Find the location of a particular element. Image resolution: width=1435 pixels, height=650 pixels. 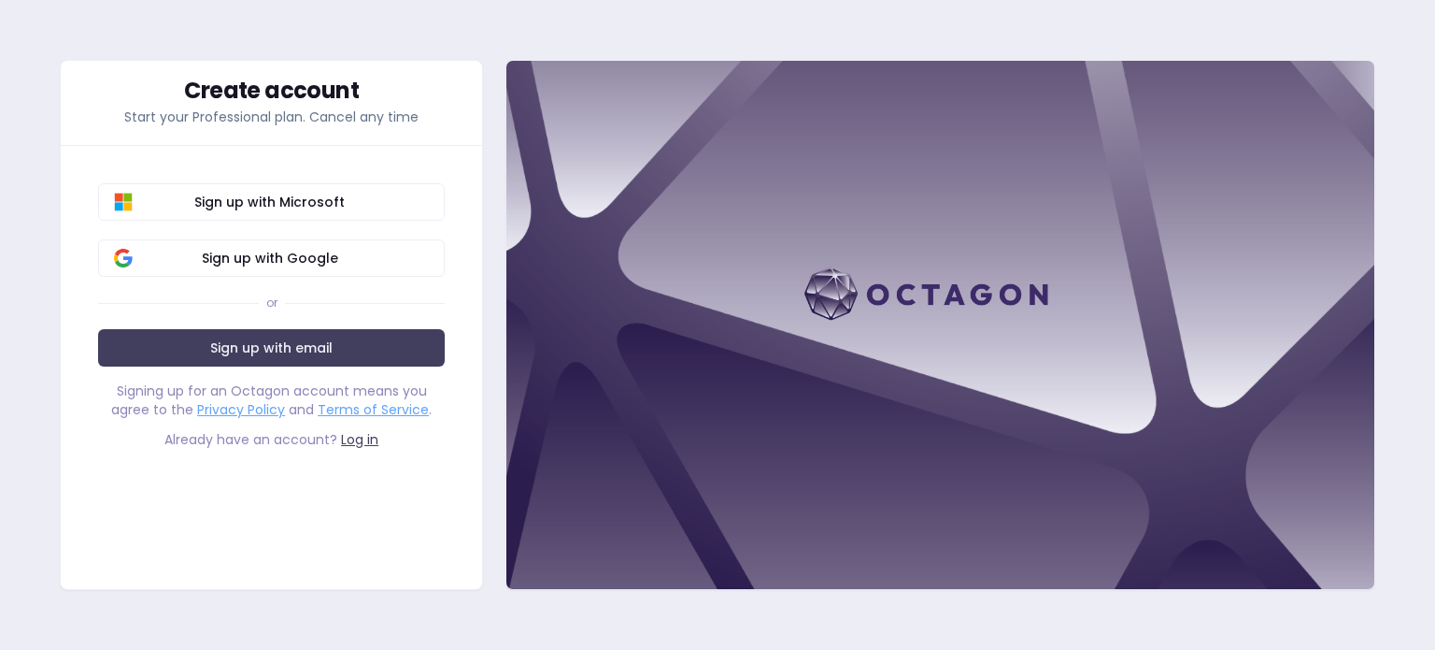

button: Sign up with Microsoft is located at coordinates (271, 202).